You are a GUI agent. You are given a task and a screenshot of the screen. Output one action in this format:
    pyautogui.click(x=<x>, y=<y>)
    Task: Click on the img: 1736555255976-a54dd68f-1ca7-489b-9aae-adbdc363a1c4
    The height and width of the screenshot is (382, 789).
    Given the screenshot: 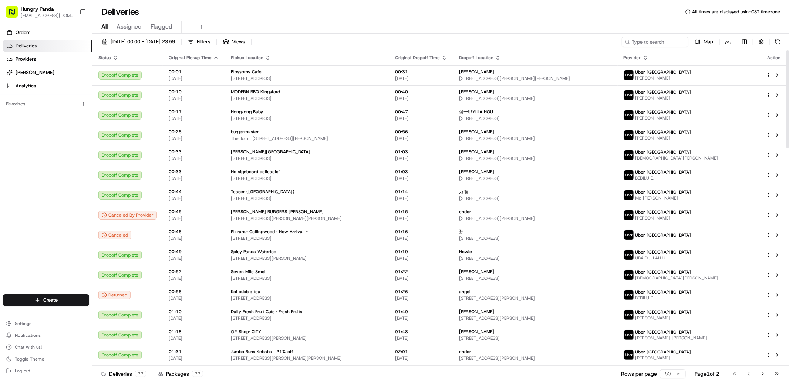 What is the action you would take?
    pyautogui.click(x=18, y=138)
    